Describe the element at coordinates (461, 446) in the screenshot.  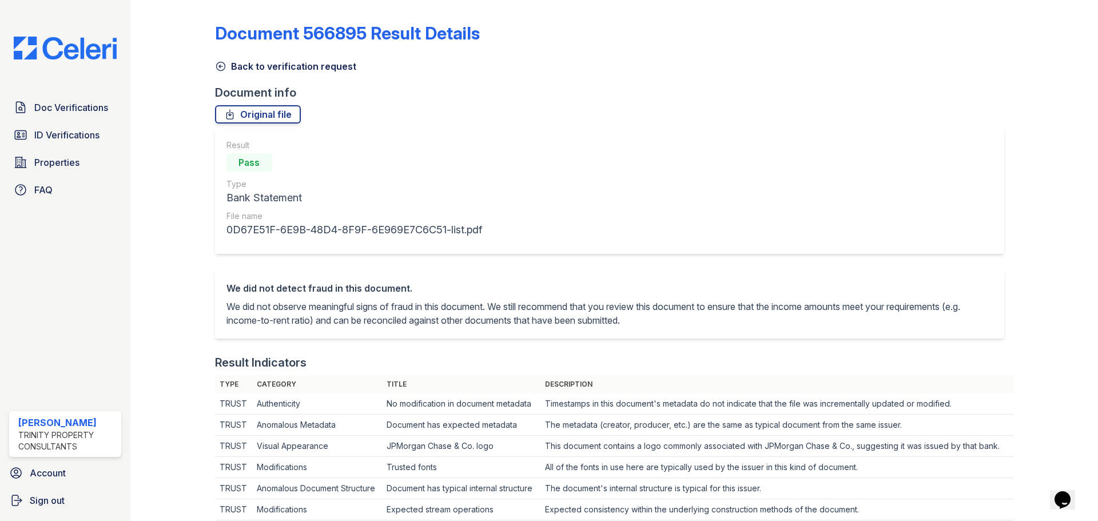
I see `td: JPMorgan Chase & Co. logo` at that location.